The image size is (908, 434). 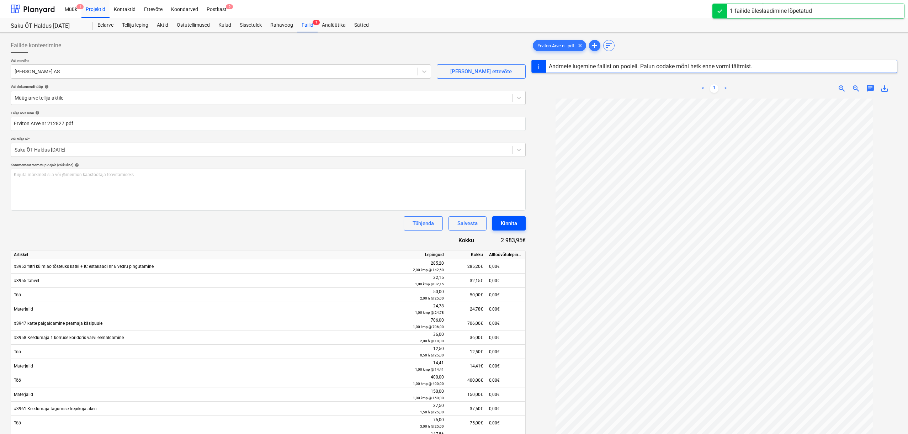 I want to click on p: Vali ettevõte, so click(x=221, y=61).